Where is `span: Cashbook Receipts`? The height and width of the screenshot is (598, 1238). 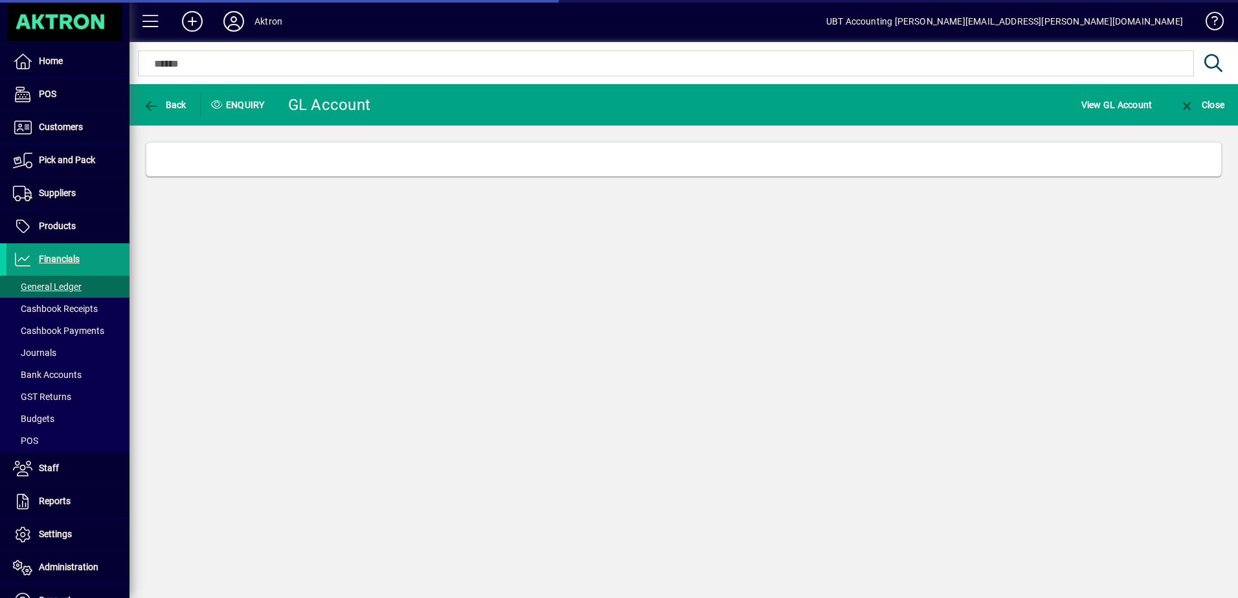 span: Cashbook Receipts is located at coordinates (55, 309).